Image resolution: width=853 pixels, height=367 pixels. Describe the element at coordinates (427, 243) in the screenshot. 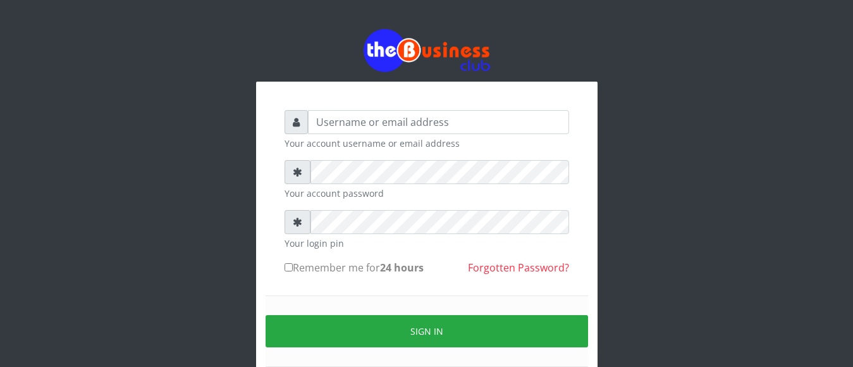

I see `small: Your login pin` at that location.